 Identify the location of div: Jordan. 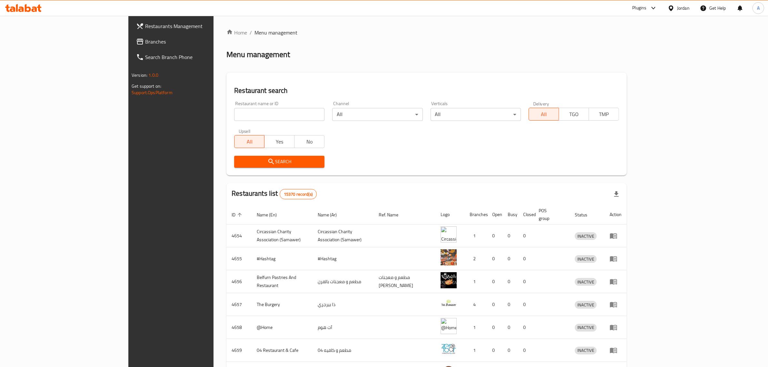
(683, 8).